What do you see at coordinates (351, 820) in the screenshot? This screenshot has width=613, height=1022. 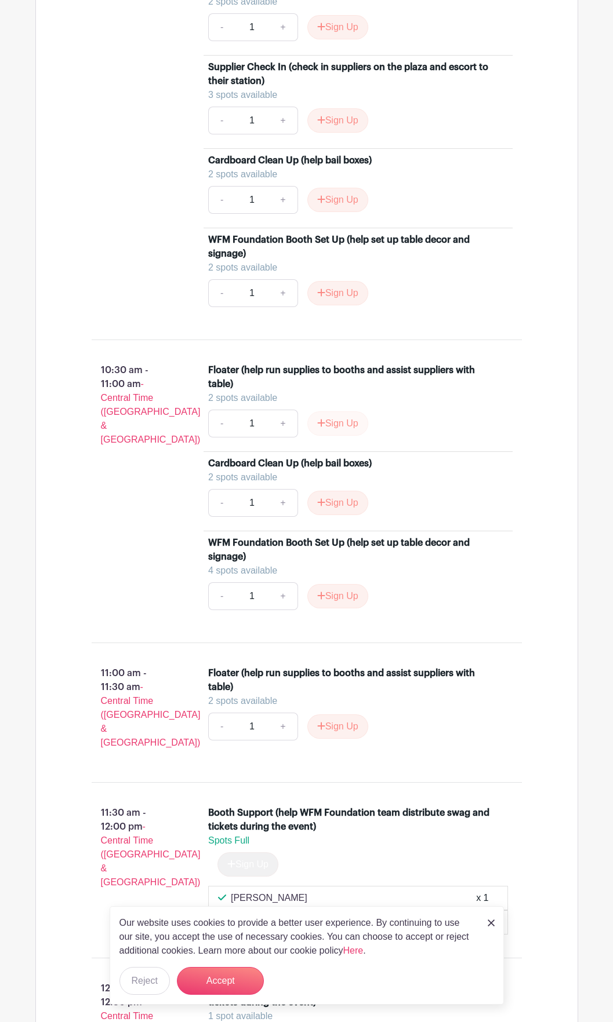 I see `div: Booth Support (help WFM Foundation team distribute swag and tickets during the event)` at bounding box center [351, 820].